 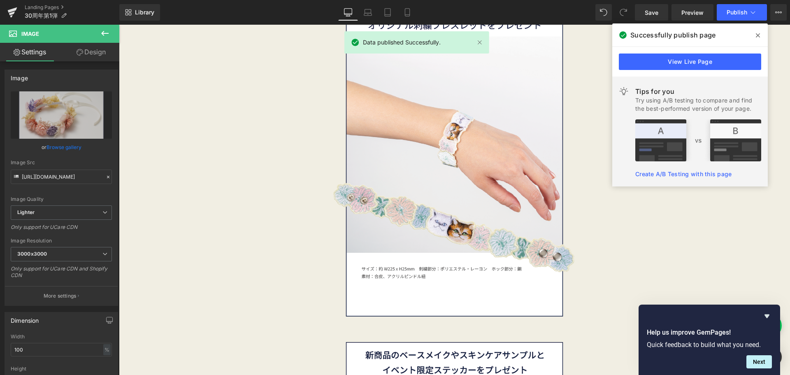 What do you see at coordinates (41, 16) in the screenshot?
I see `span: 30周年第1弾` at bounding box center [41, 16].